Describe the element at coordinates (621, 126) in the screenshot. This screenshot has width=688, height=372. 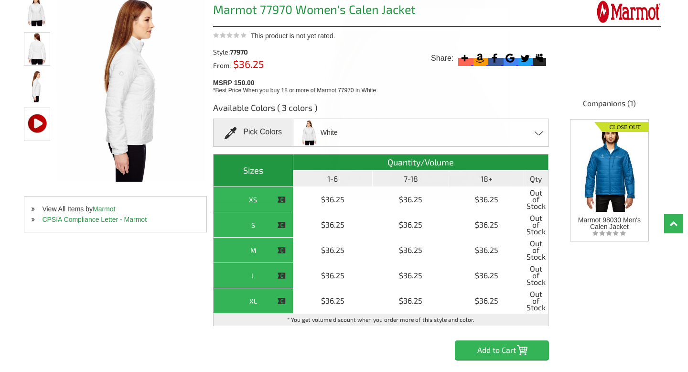
I see `img: Closeout` at that location.